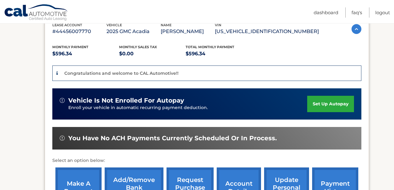  What do you see at coordinates (114, 25) in the screenshot?
I see `span: vehicle` at bounding box center [114, 25].